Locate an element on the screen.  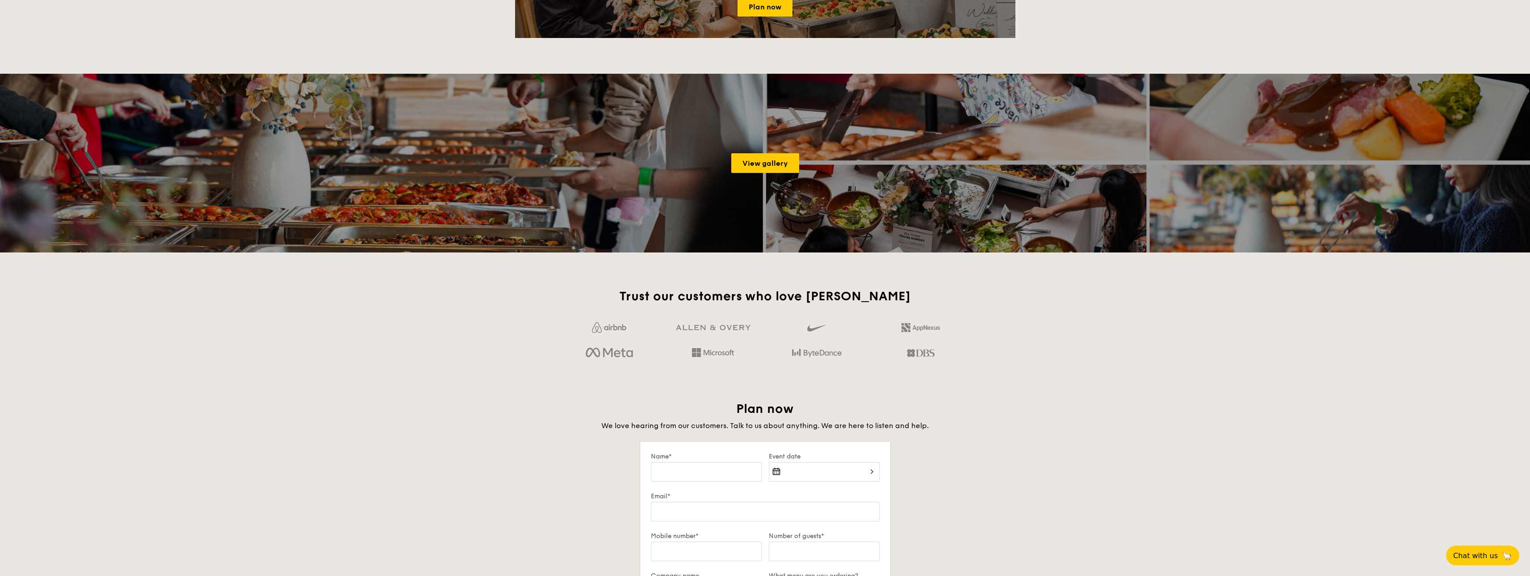
span: Chat with us is located at coordinates (1475, 555).